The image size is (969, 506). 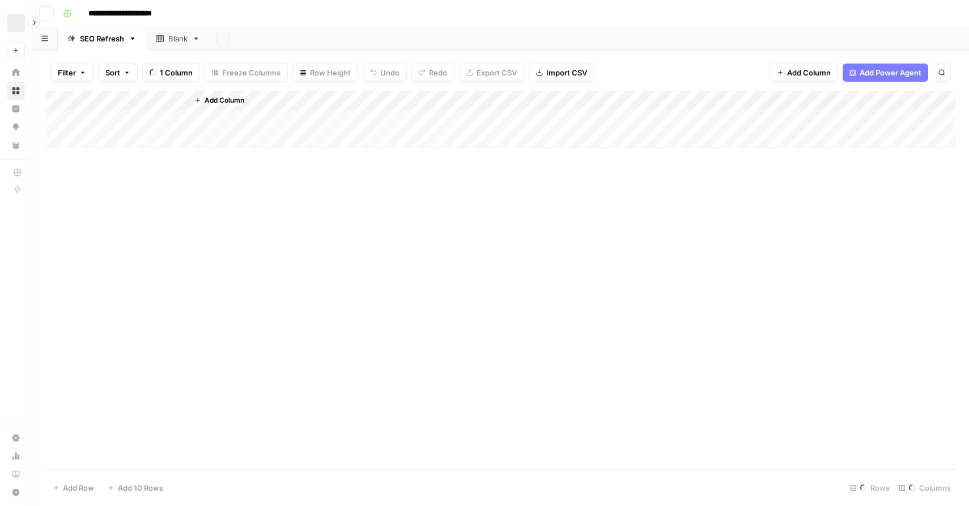 I want to click on a: Blank, so click(x=178, y=39).